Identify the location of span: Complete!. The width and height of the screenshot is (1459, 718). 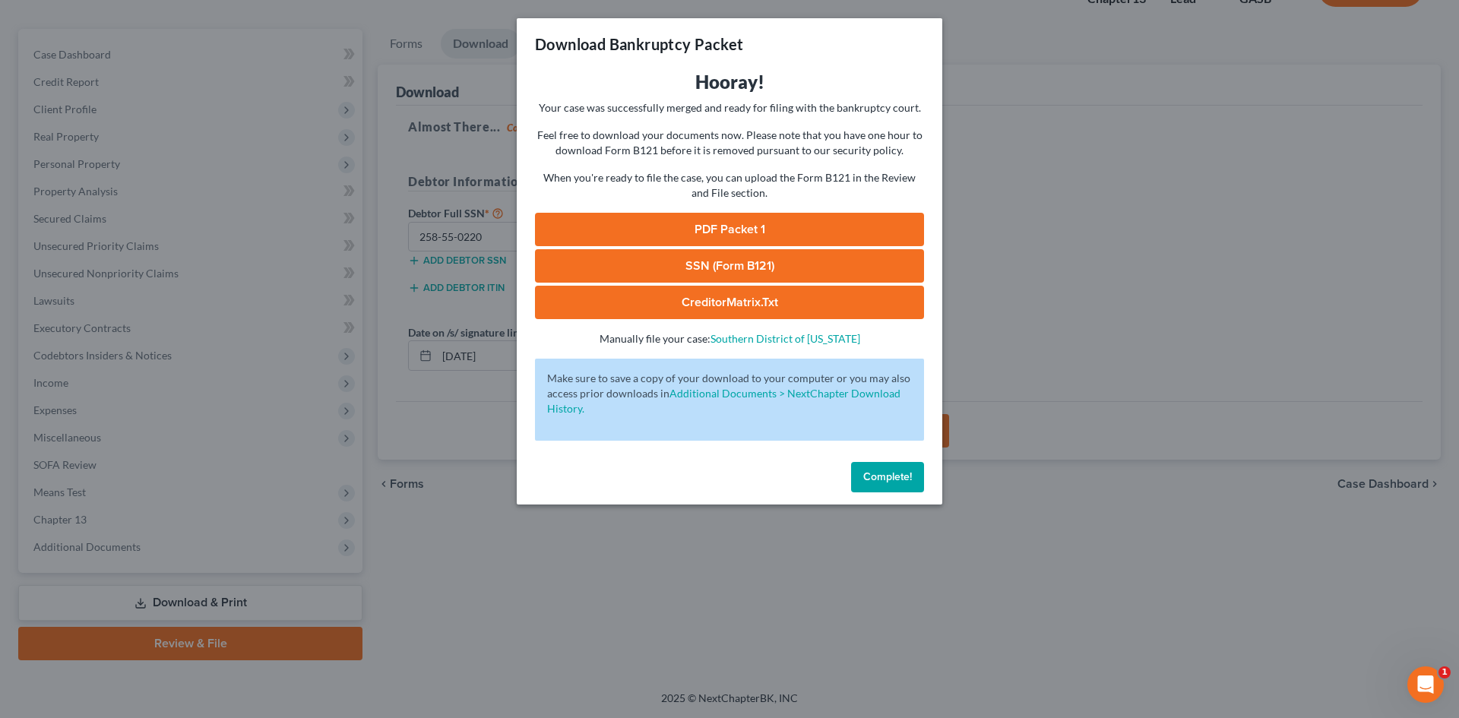
(888, 476).